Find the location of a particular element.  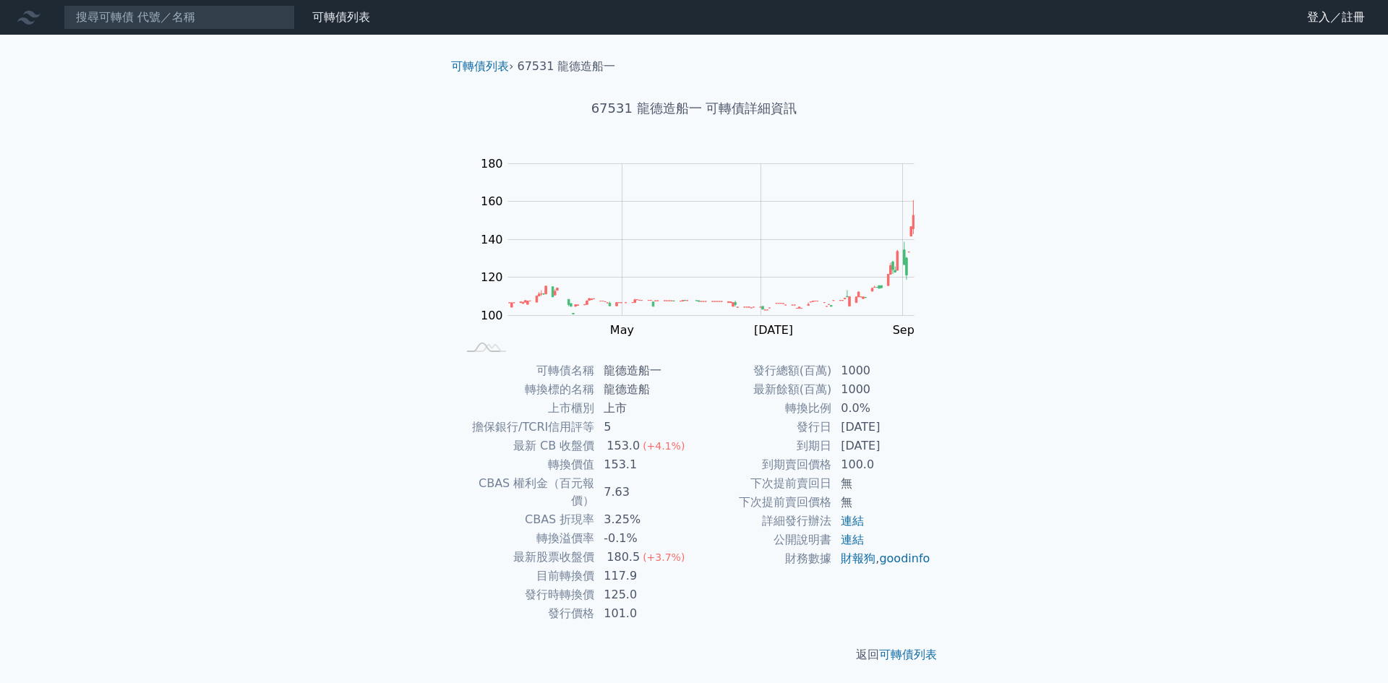

input: 搜尋可轉債 代號／名稱 is located at coordinates (179, 17).